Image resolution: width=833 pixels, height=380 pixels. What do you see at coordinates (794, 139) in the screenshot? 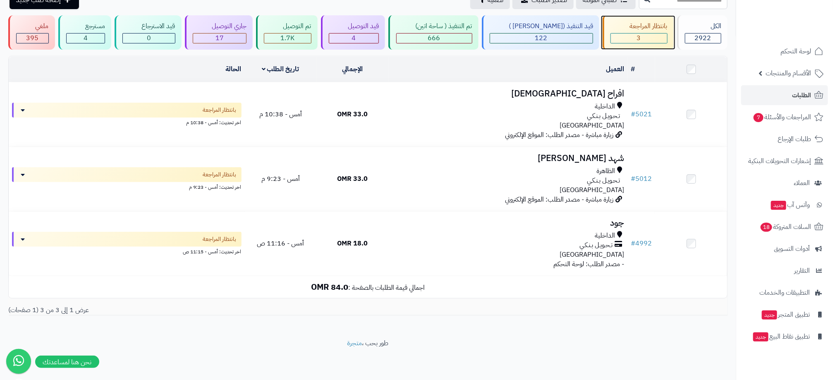
I see `span: طلبات الإرجاع` at bounding box center [794, 139].